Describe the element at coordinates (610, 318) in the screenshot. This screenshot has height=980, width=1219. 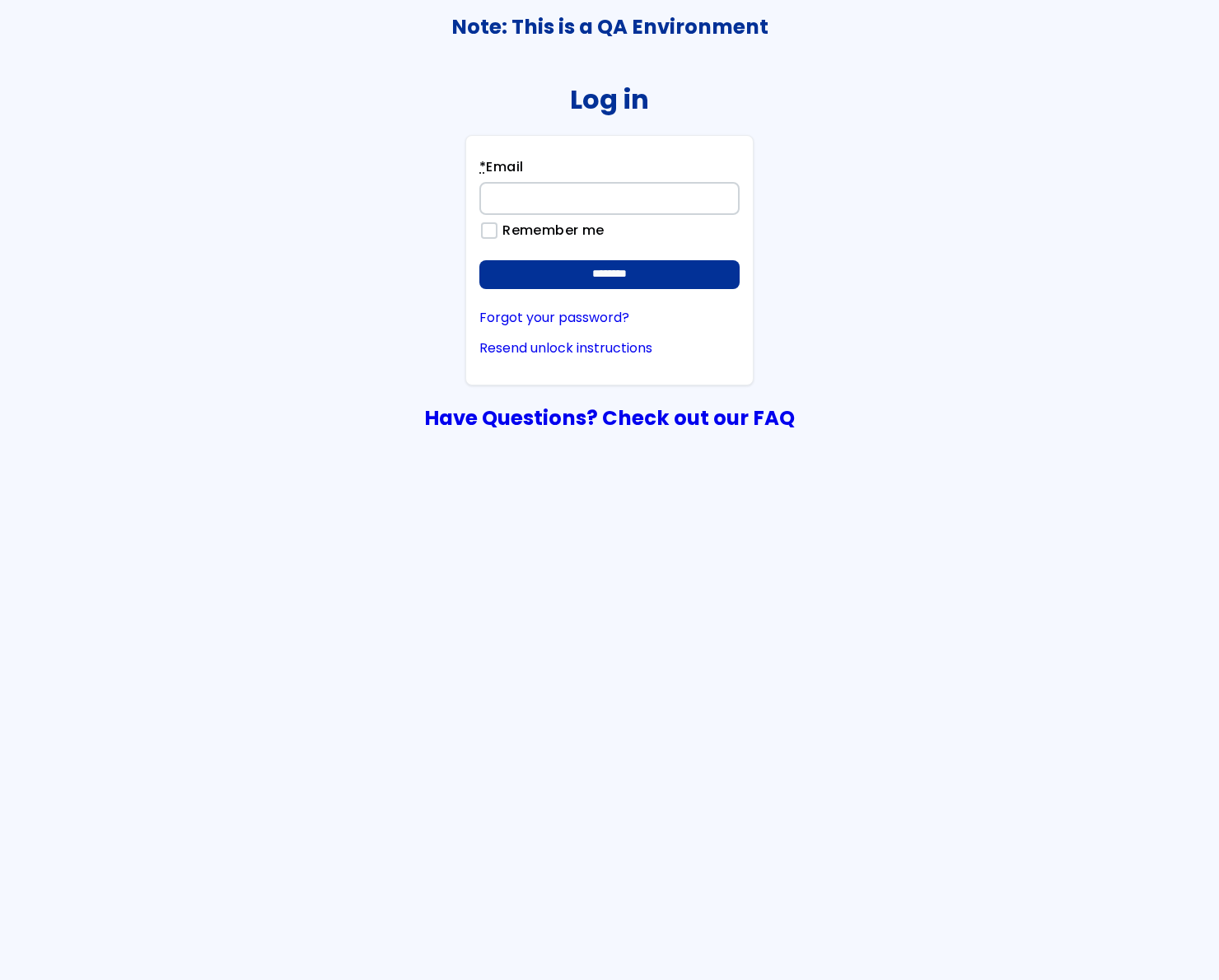
I see `a: Forgot your password?` at that location.